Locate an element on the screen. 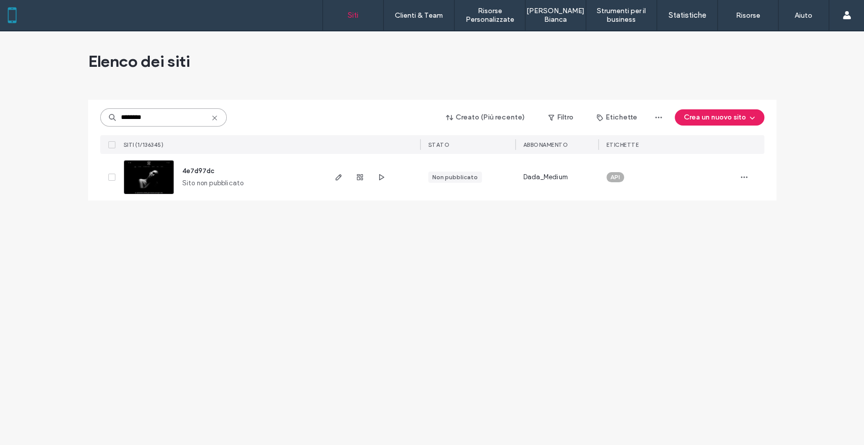  label: Risorse Personalizzate is located at coordinates (490, 15).